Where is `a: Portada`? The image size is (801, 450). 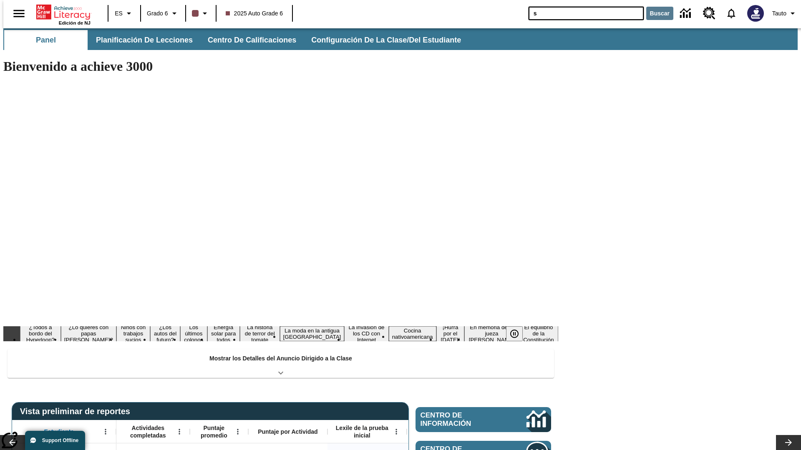
a: Portada is located at coordinates (63, 12).